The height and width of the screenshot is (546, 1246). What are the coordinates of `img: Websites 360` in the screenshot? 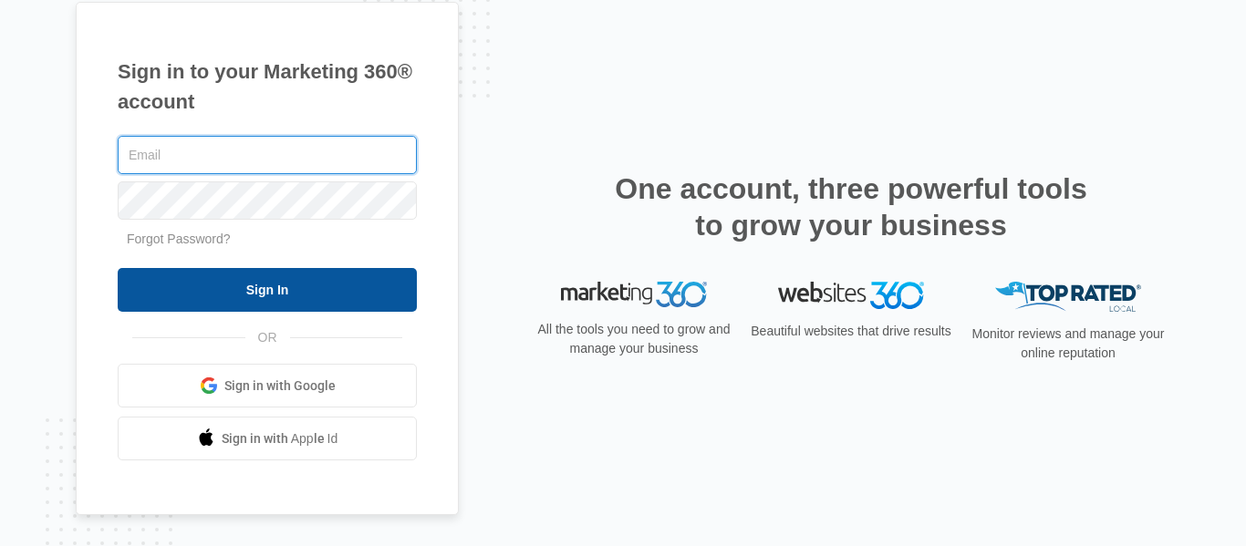 It's located at (851, 295).